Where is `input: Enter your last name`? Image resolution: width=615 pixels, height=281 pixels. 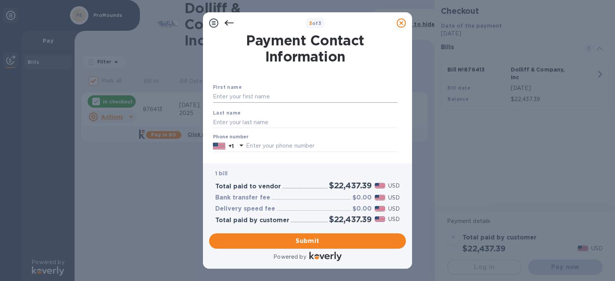 input: Enter your last name is located at coordinates (305, 122).